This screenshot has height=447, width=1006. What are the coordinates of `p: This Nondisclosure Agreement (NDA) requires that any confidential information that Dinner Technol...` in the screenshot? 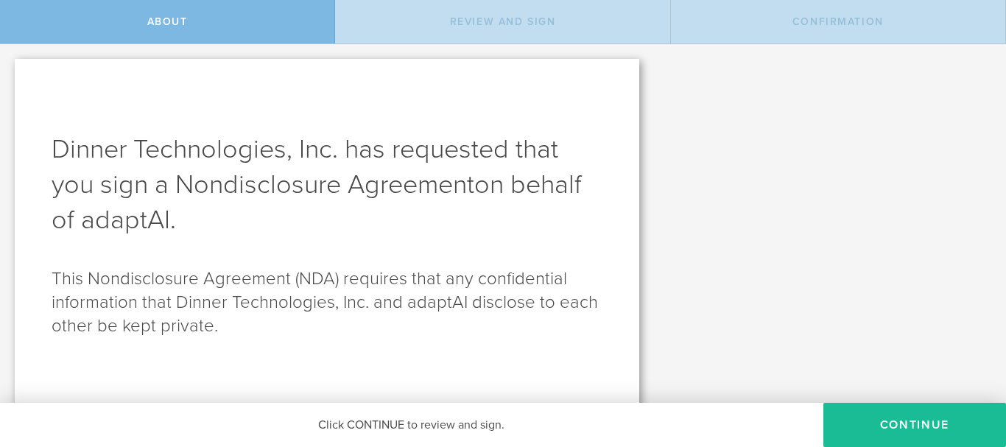 It's located at (327, 303).